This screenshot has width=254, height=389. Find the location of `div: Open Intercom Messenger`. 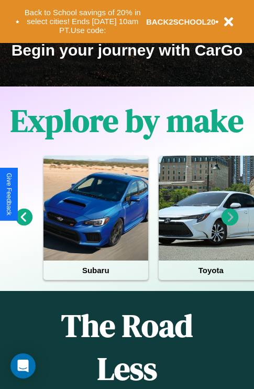

div: Open Intercom Messenger is located at coordinates (23, 366).